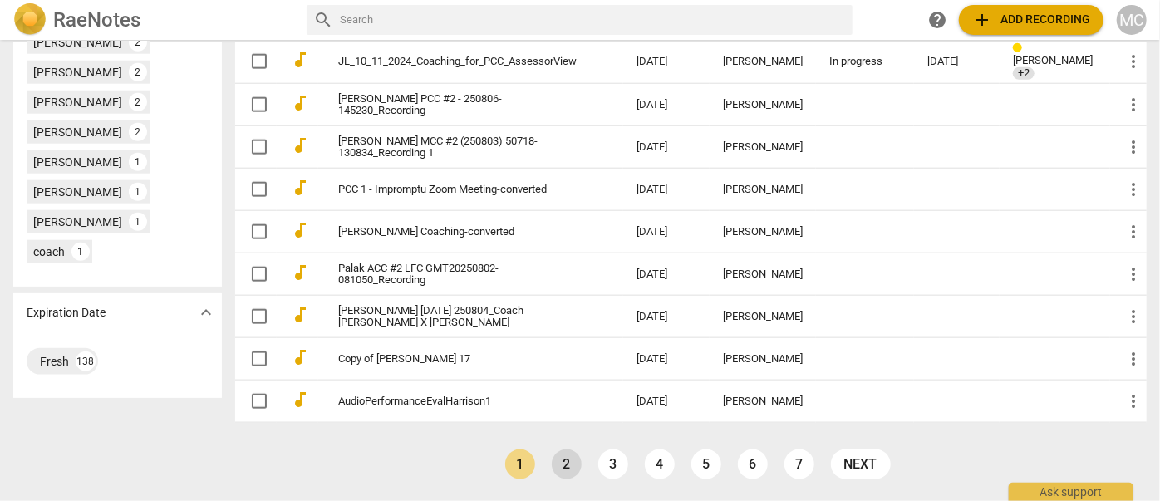 The image size is (1160, 501). I want to click on a: Page 4, so click(660, 464).